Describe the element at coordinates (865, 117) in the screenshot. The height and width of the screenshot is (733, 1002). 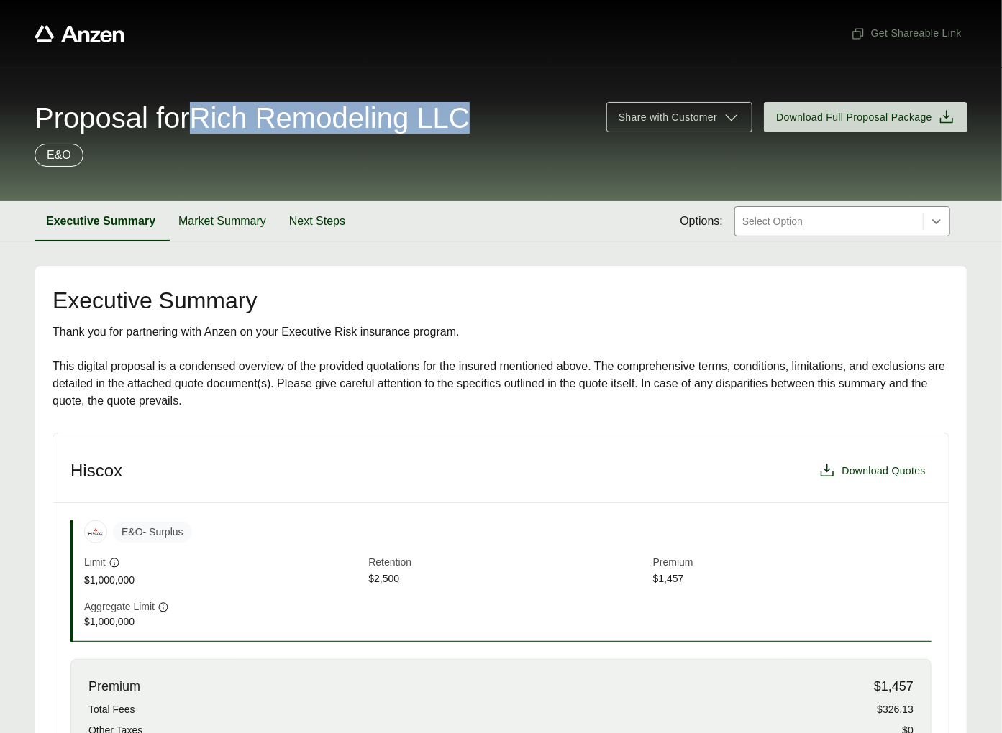
I see `a: Download Full Proposal Package` at that location.